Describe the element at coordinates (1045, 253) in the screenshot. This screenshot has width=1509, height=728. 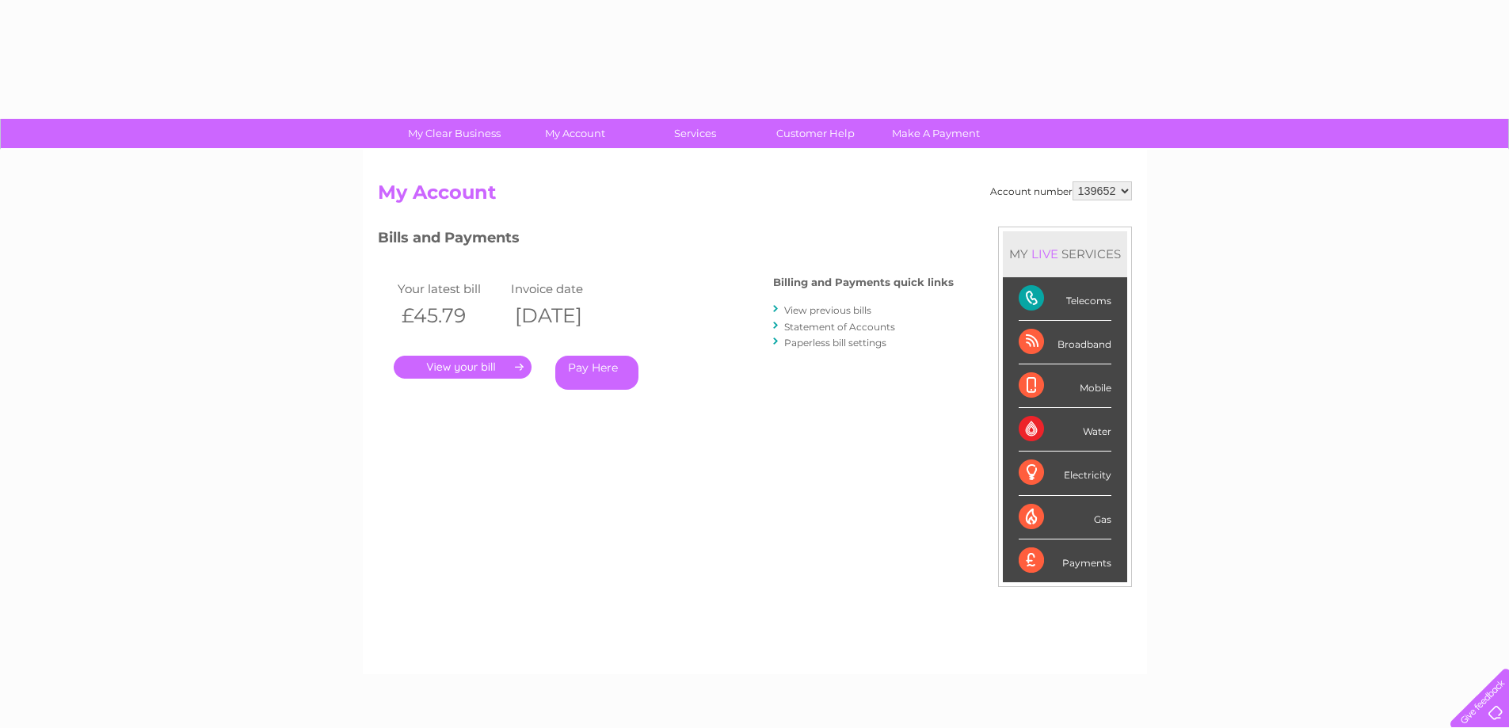
I see `div: LIVE` at that location.